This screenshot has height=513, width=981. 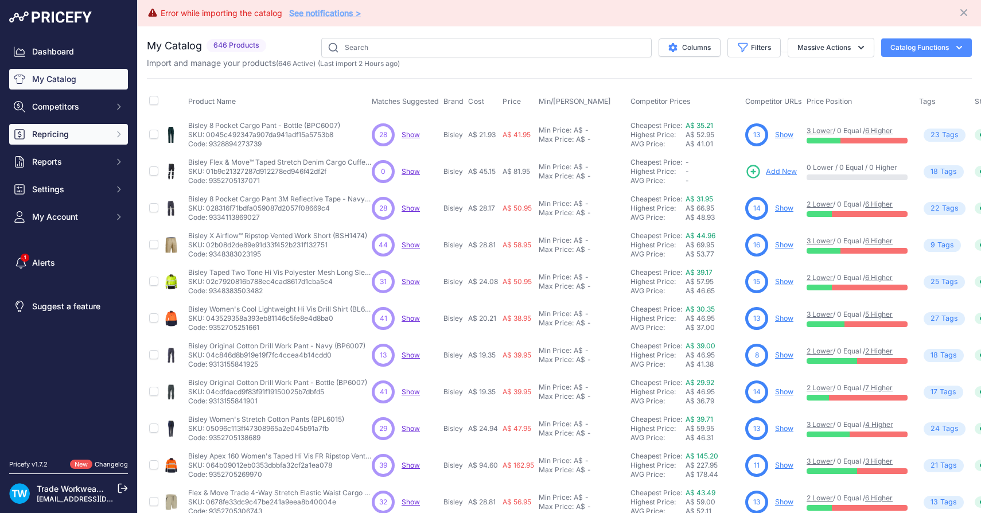 What do you see at coordinates (517, 391) in the screenshot?
I see `span: A$ 39.95` at bounding box center [517, 391].